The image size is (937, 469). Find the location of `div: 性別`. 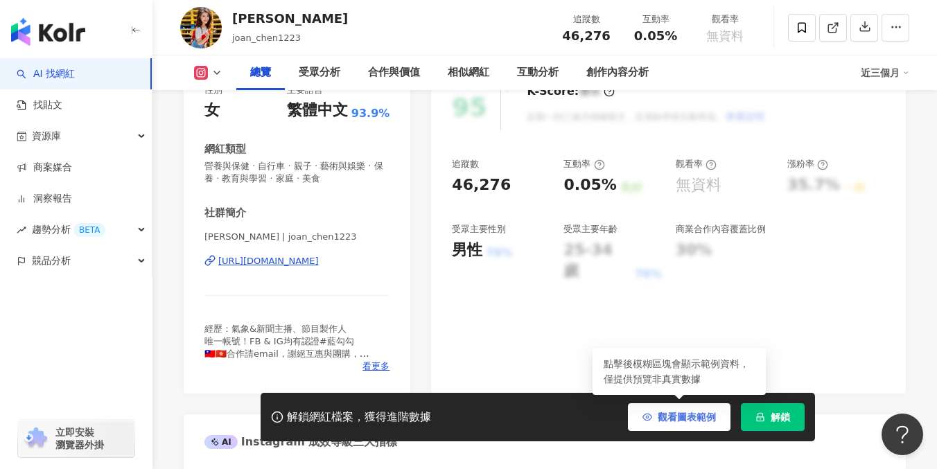

div: 性別 is located at coordinates (213, 90).